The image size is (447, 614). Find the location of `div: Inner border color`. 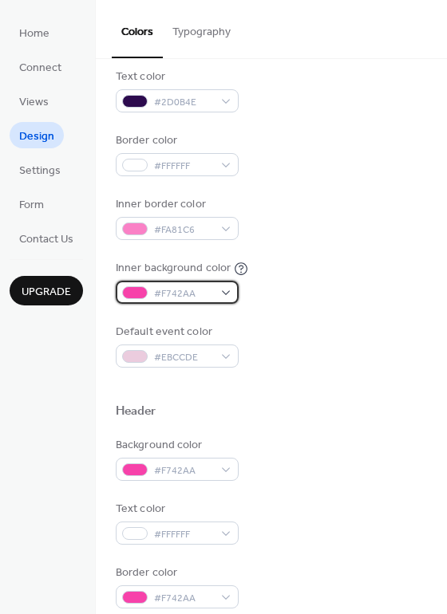

div: Inner border color is located at coordinates (176, 204).